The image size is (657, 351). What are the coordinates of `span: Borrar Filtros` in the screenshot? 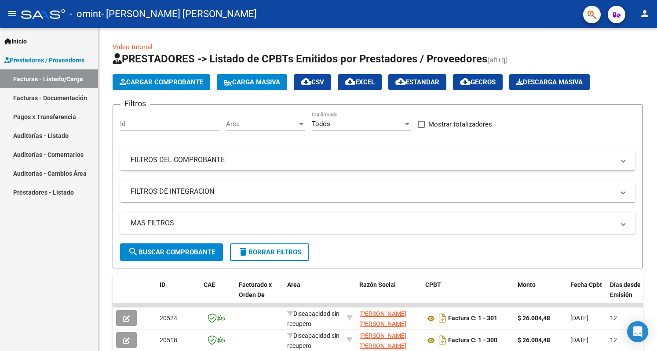 It's located at (270, 252).